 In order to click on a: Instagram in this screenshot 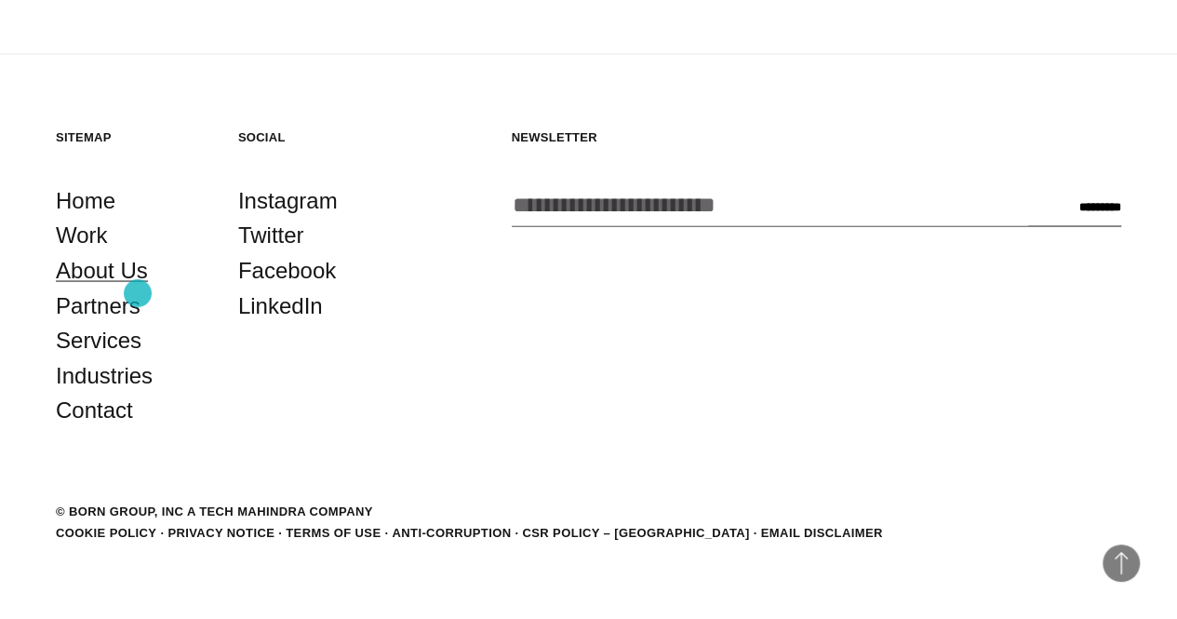, I will do `click(287, 200)`.